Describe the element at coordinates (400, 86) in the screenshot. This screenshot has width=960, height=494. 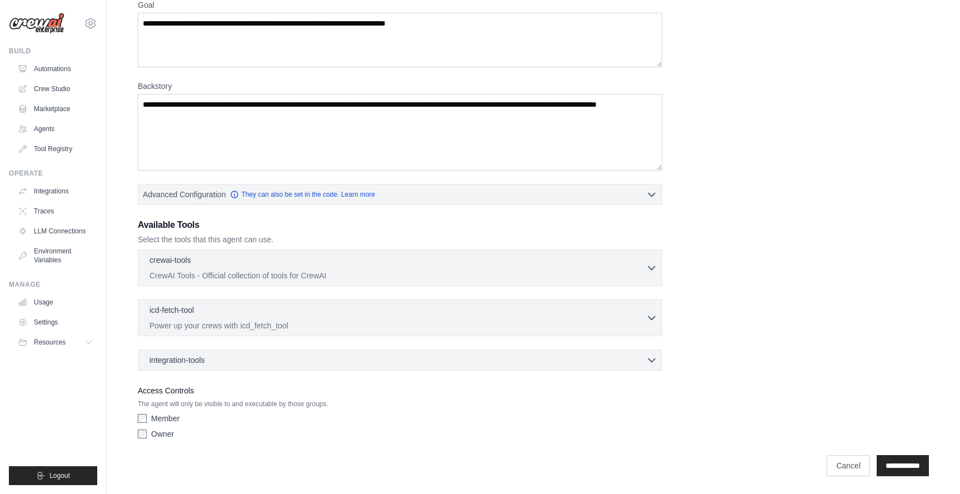
I see `label: Backstory` at that location.